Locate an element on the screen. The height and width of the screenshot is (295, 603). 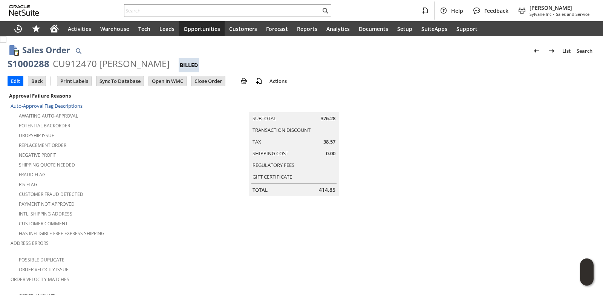
a: List is located at coordinates (567, 51).